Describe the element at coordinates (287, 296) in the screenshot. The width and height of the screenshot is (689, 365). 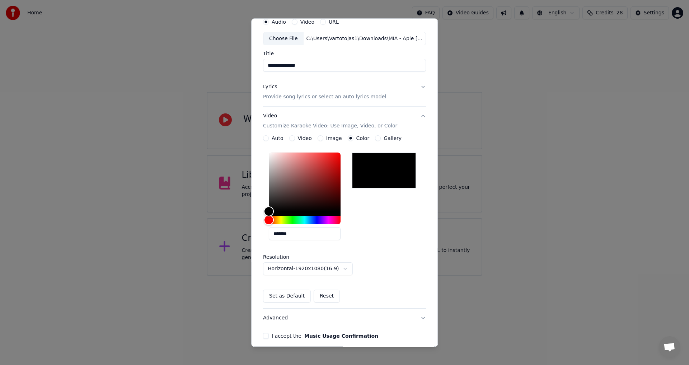
I see `button: Set as Default` at that location.